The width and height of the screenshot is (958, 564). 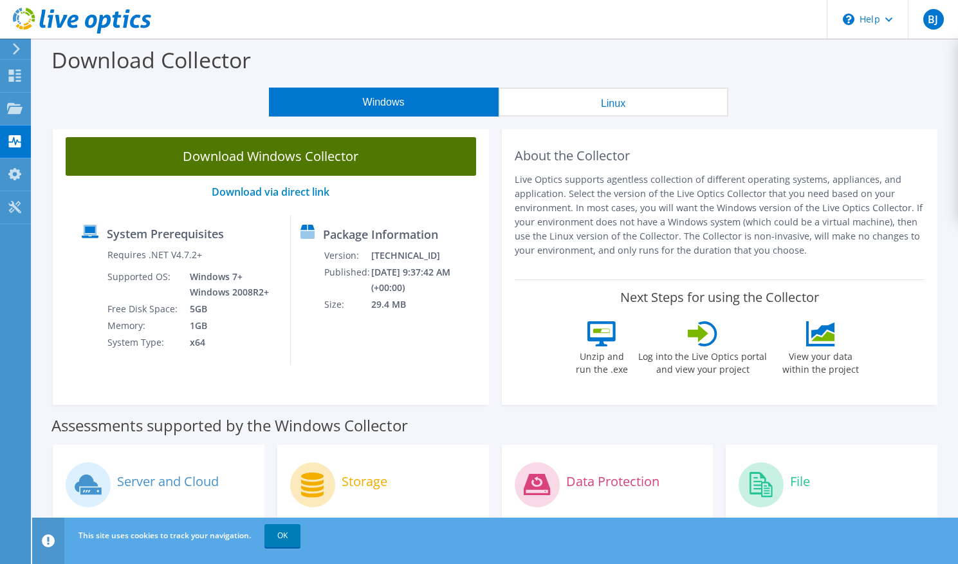 What do you see at coordinates (800, 481) in the screenshot?
I see `label: File` at bounding box center [800, 481].